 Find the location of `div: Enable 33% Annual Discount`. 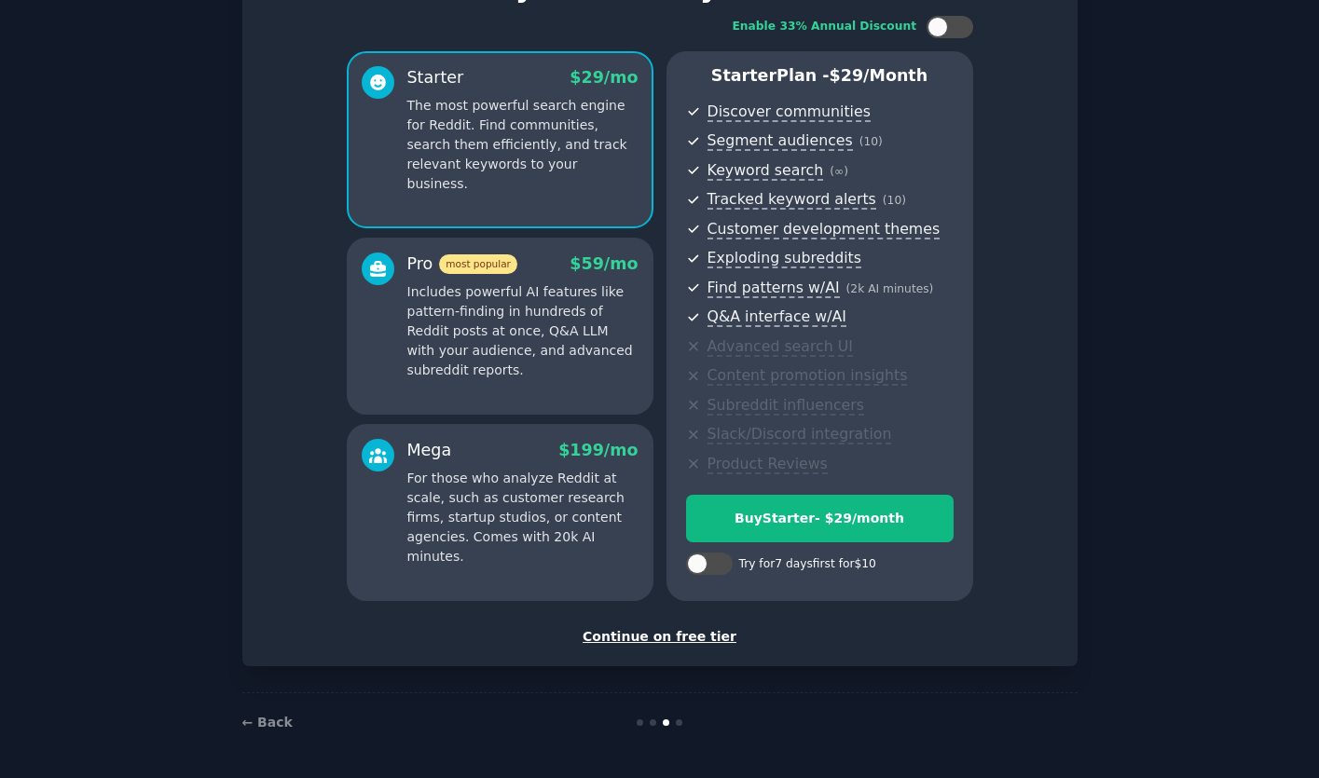

div: Enable 33% Annual Discount is located at coordinates (825, 27).